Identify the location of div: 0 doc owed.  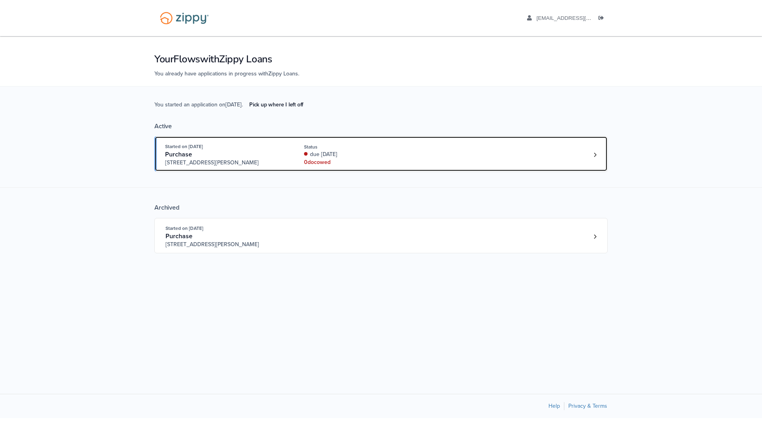
(357, 162).